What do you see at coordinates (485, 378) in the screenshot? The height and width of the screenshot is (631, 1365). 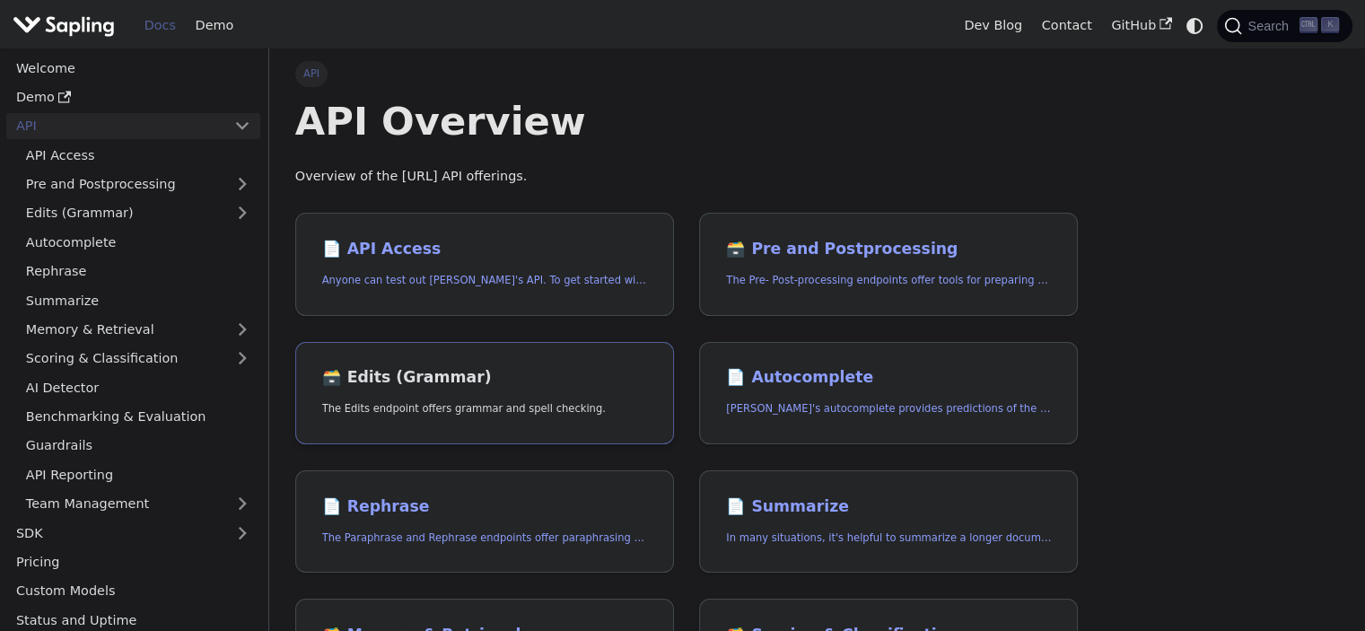 I see `h2: Edits (Grammar)` at bounding box center [485, 378].